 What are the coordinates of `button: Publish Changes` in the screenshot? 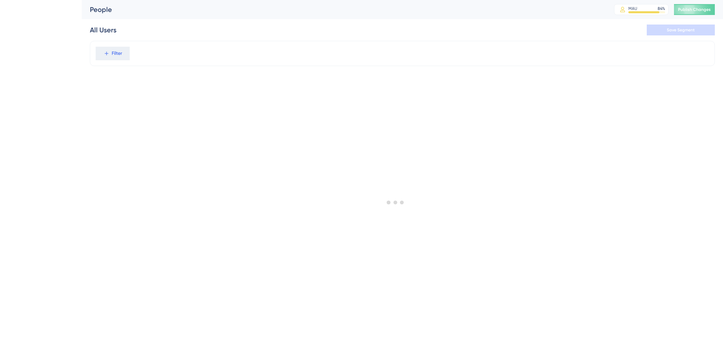 It's located at (694, 10).